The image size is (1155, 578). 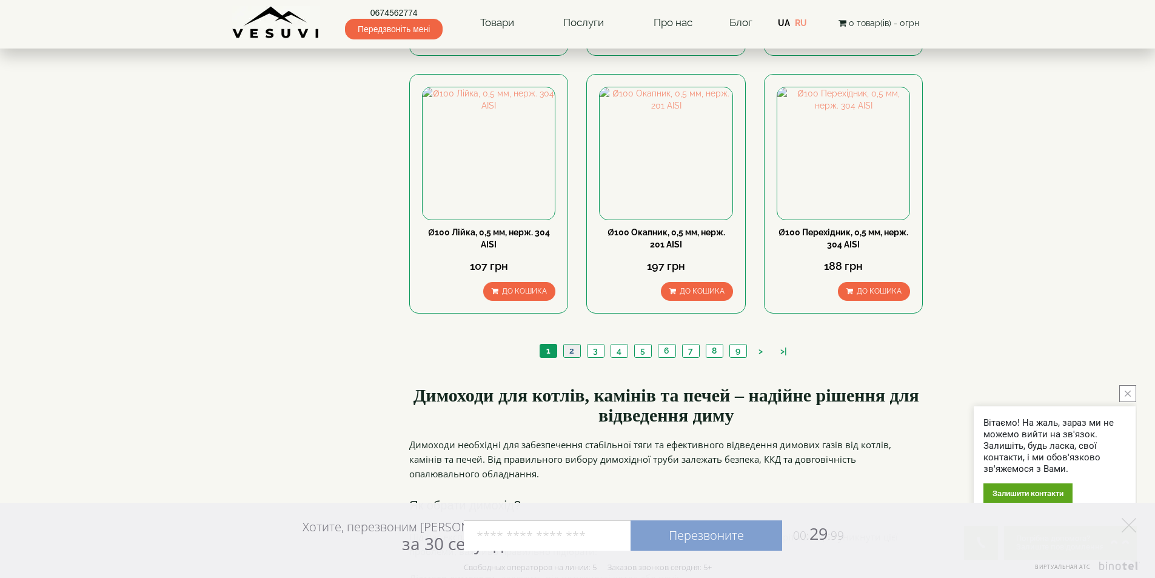 What do you see at coordinates (1028, 493) in the screenshot?
I see `div: Залишити контакти` at bounding box center [1028, 493].